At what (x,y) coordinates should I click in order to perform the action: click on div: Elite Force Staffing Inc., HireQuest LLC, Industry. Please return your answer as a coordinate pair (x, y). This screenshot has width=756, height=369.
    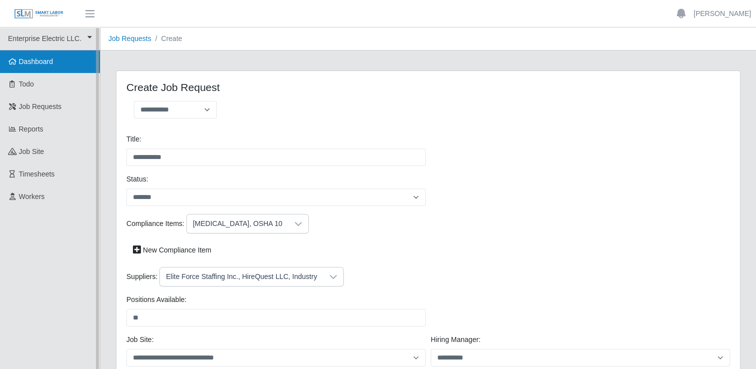
    Looking at the image, I should click on (241, 276).